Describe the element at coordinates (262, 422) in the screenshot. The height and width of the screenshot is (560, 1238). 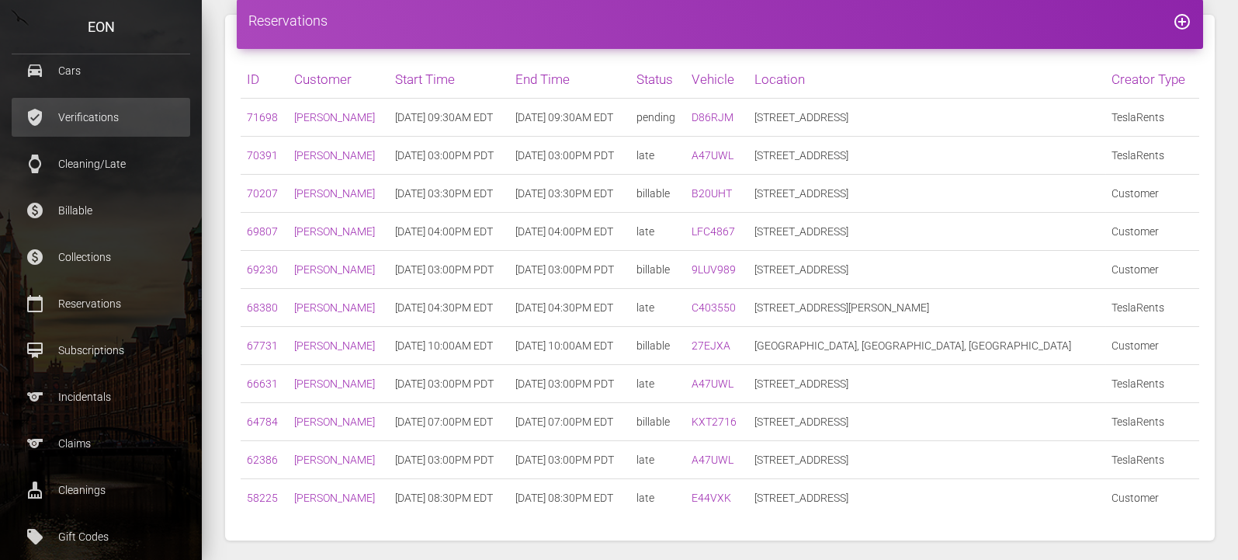
I see `a: 64784` at that location.